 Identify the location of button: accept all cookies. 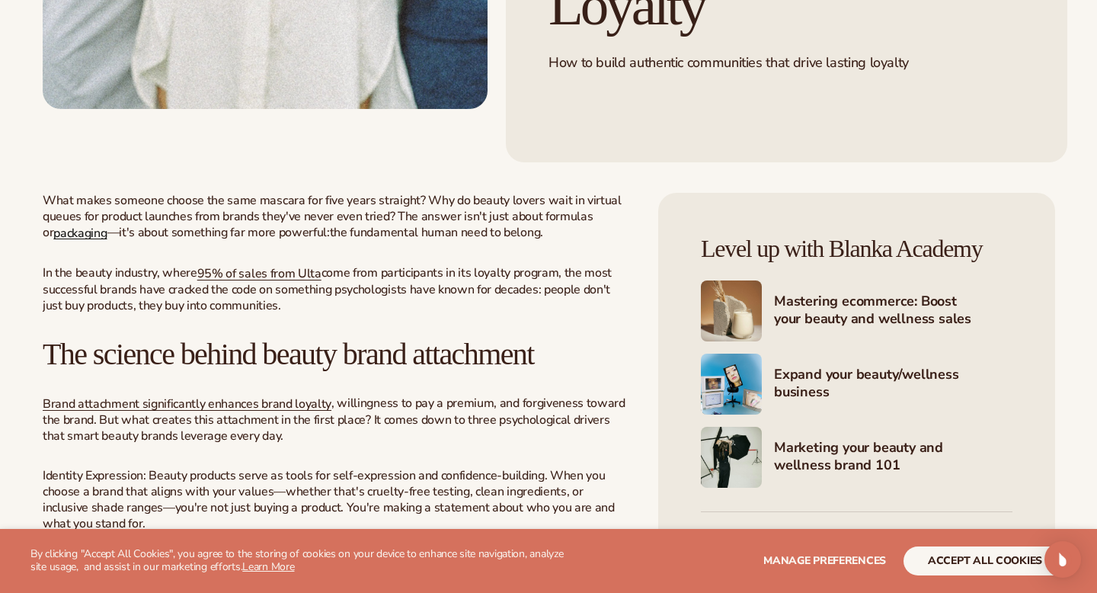
(985, 561).